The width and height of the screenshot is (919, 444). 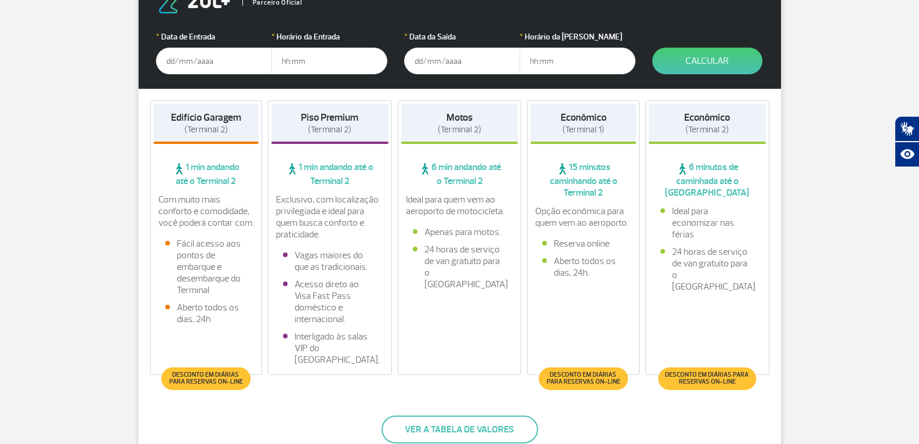 I want to click on strong: Motos, so click(x=459, y=117).